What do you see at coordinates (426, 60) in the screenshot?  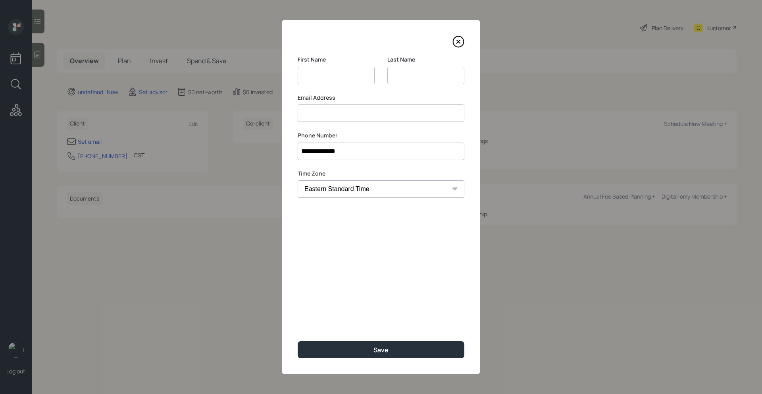 I see `label: Last Name` at bounding box center [426, 60].